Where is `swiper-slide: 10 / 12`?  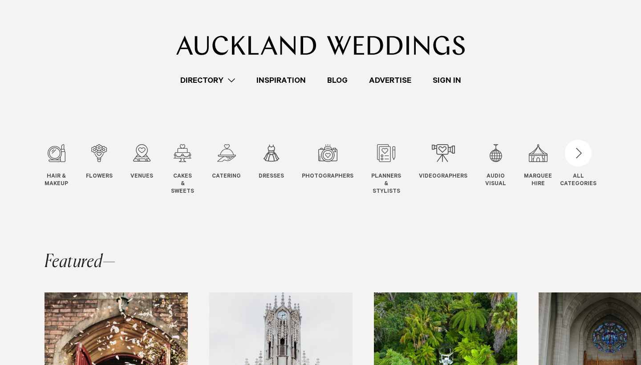 swiper-slide: 10 / 12 is located at coordinates (504, 169).